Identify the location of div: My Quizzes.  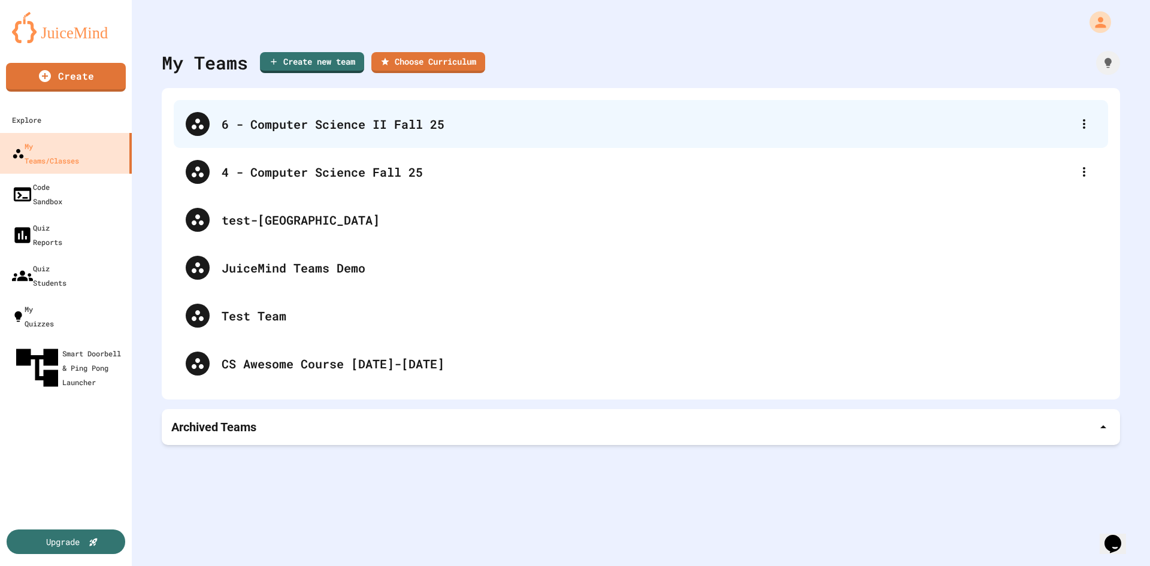
(33, 316).